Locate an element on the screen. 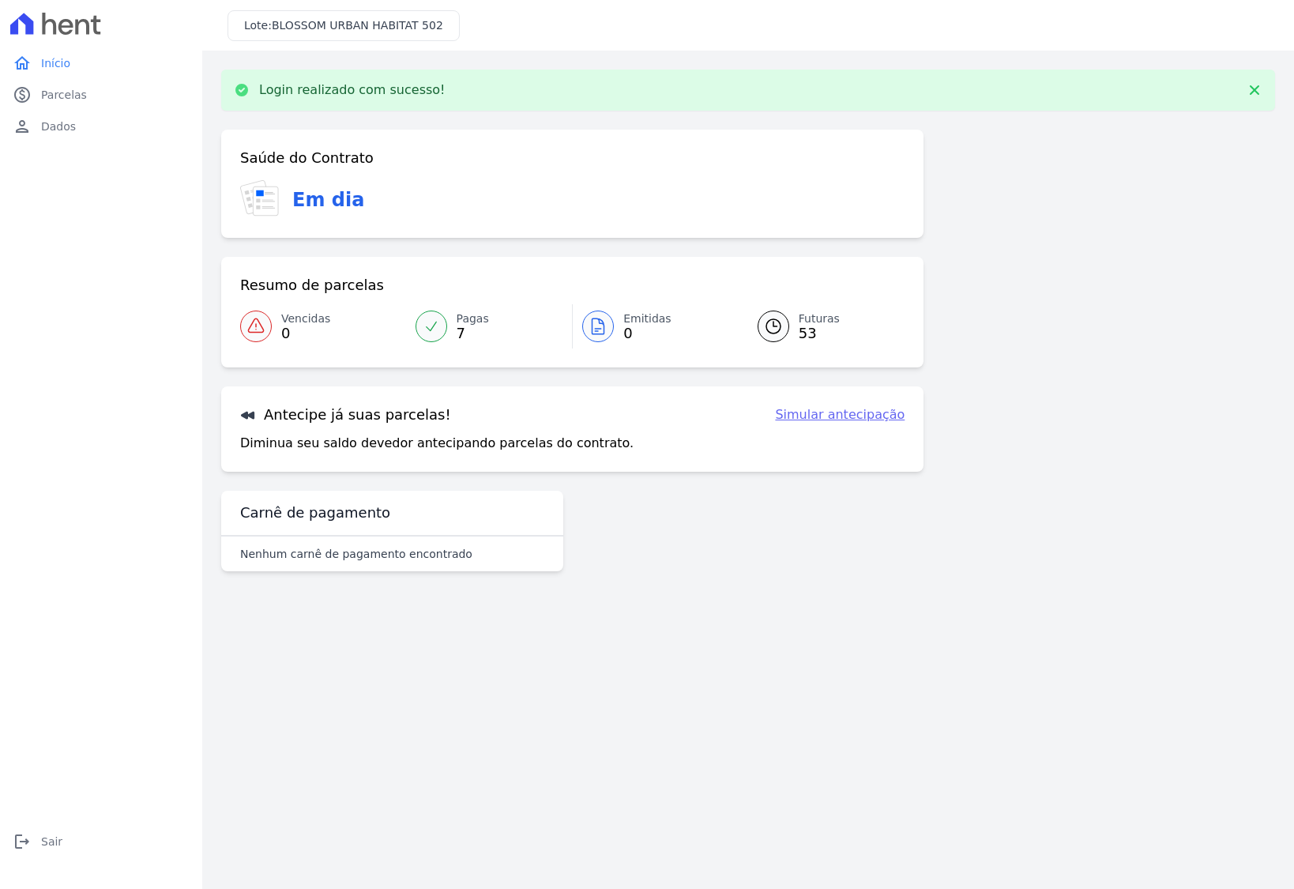 The image size is (1294, 889). span: Futuras is located at coordinates (819, 318).